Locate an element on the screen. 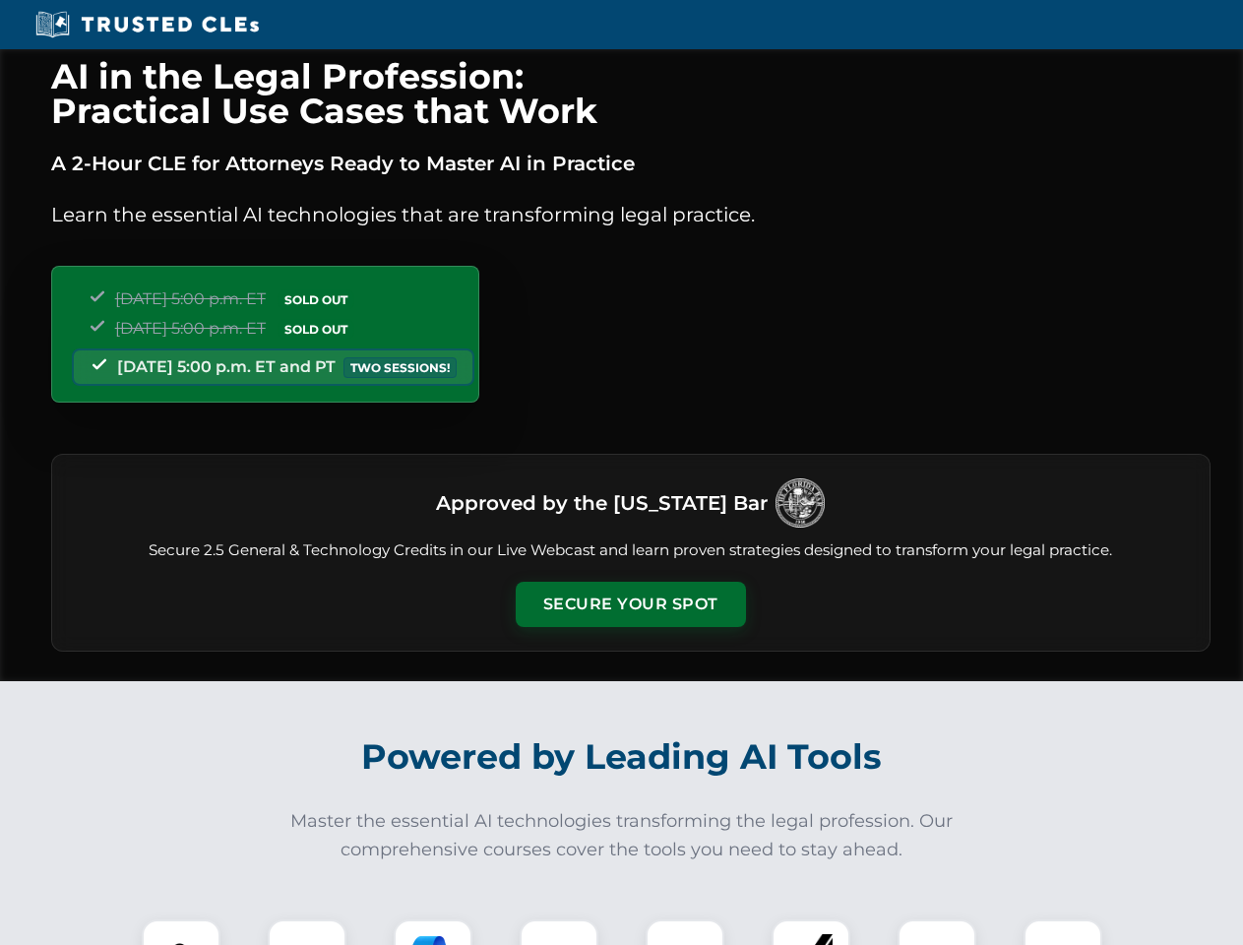 This screenshot has height=945, width=1243. img: Trusted CLEs is located at coordinates (147, 25).